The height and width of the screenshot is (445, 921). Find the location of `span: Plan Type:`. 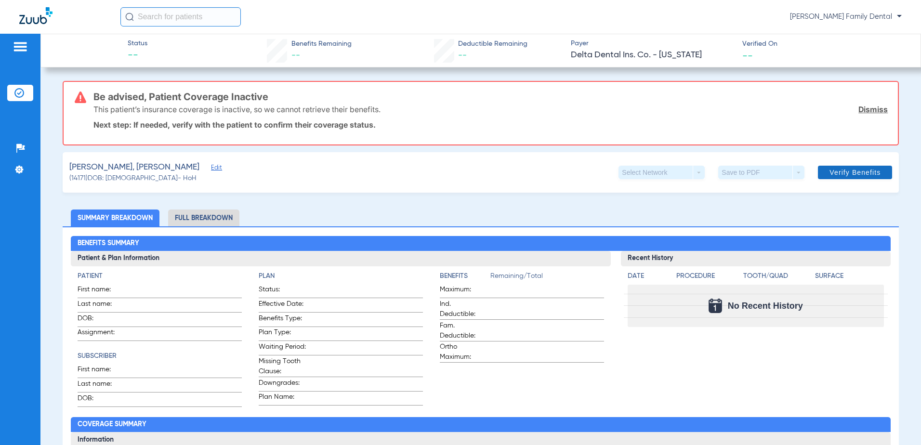

span: Plan Type: is located at coordinates (282, 334).